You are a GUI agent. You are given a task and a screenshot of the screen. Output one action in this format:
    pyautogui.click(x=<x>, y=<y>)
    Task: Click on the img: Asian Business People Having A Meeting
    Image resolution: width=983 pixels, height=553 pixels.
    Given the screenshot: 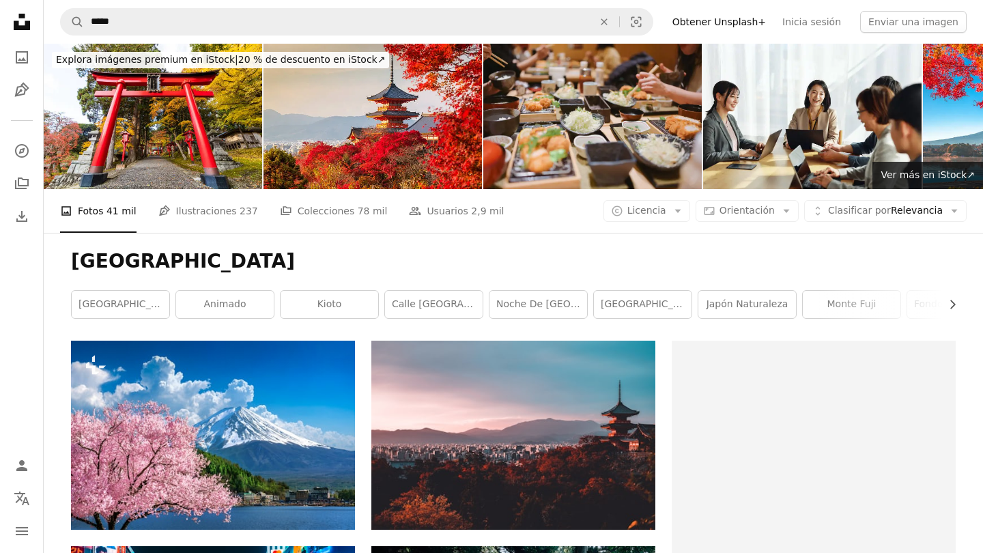 What is the action you would take?
    pyautogui.click(x=813, y=116)
    